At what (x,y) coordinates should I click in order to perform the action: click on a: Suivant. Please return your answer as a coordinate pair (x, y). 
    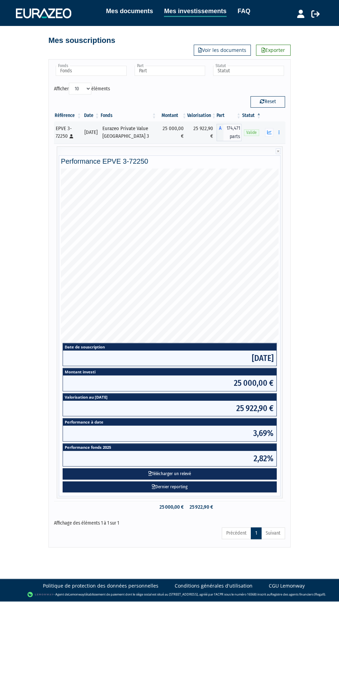
    Looking at the image, I should click on (273, 533).